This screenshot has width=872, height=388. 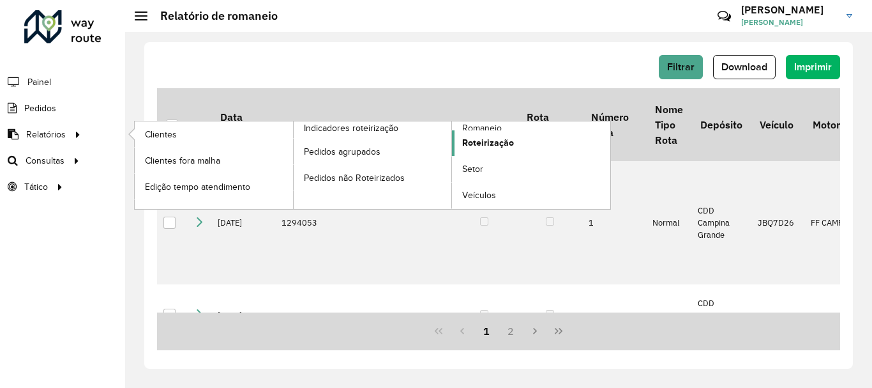 What do you see at coordinates (293, 165) in the screenshot?
I see `a: Indicadores roteirização` at bounding box center [293, 165].